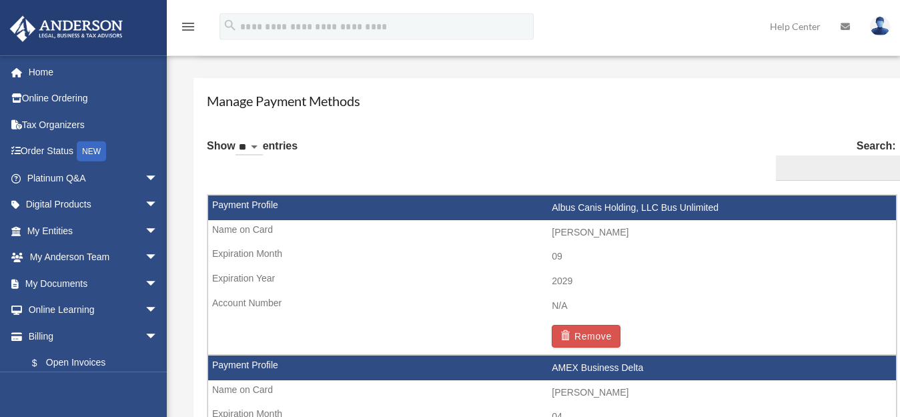 The width and height of the screenshot is (900, 417). Describe the element at coordinates (551, 257) in the screenshot. I see `td: 09` at that location.